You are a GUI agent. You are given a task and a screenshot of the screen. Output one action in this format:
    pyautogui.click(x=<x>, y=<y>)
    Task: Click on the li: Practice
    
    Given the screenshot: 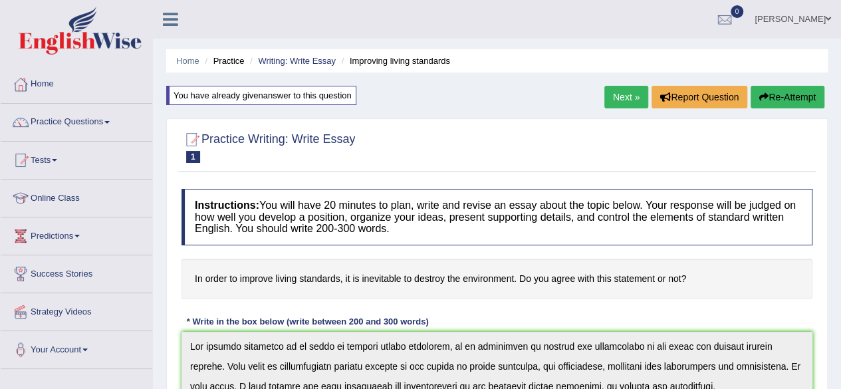 What is the action you would take?
    pyautogui.click(x=223, y=61)
    